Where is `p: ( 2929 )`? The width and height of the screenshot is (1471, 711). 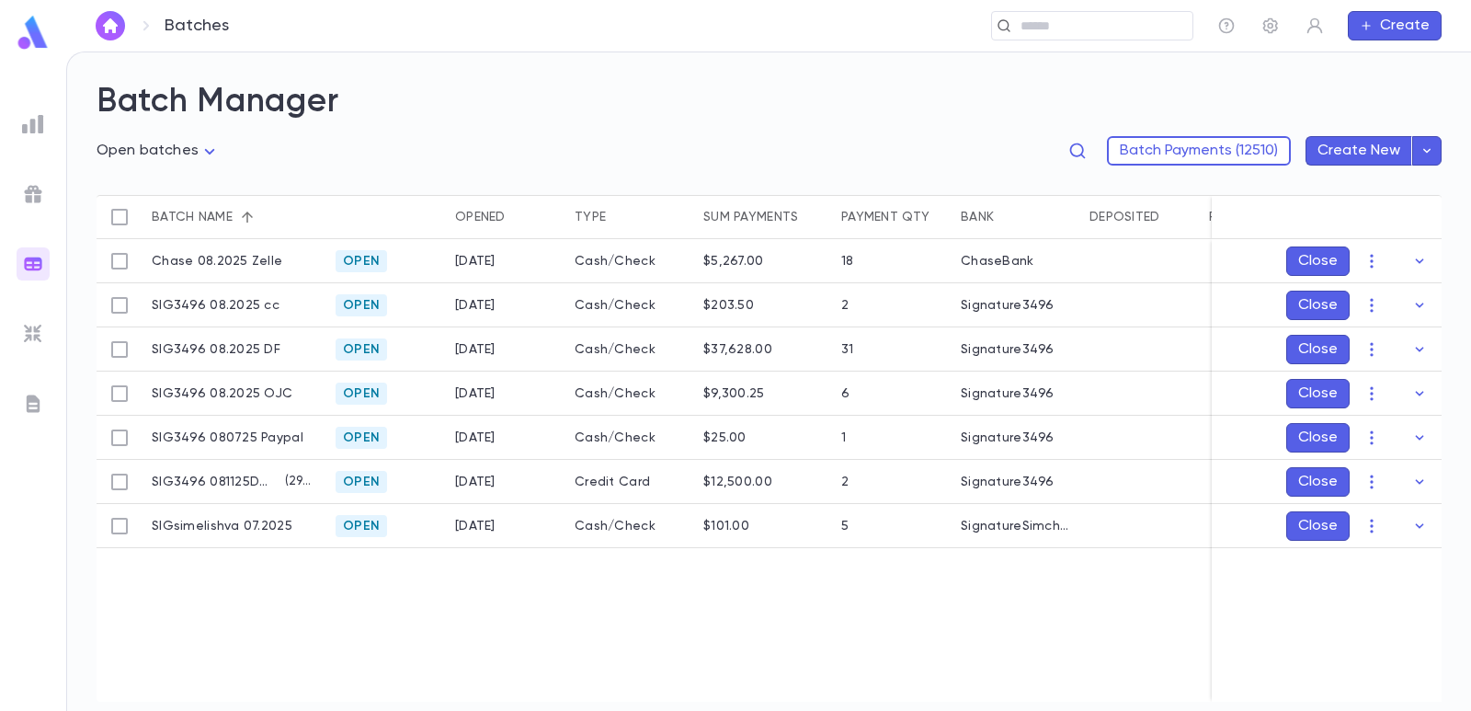 p: ( 2929 ) is located at coordinates (297, 482).